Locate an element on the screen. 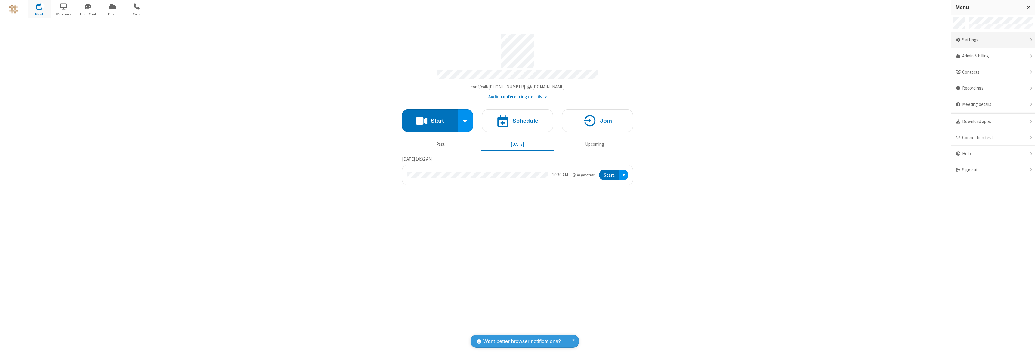 This screenshot has width=1035, height=358. a: Admin & billing is located at coordinates (993, 56).